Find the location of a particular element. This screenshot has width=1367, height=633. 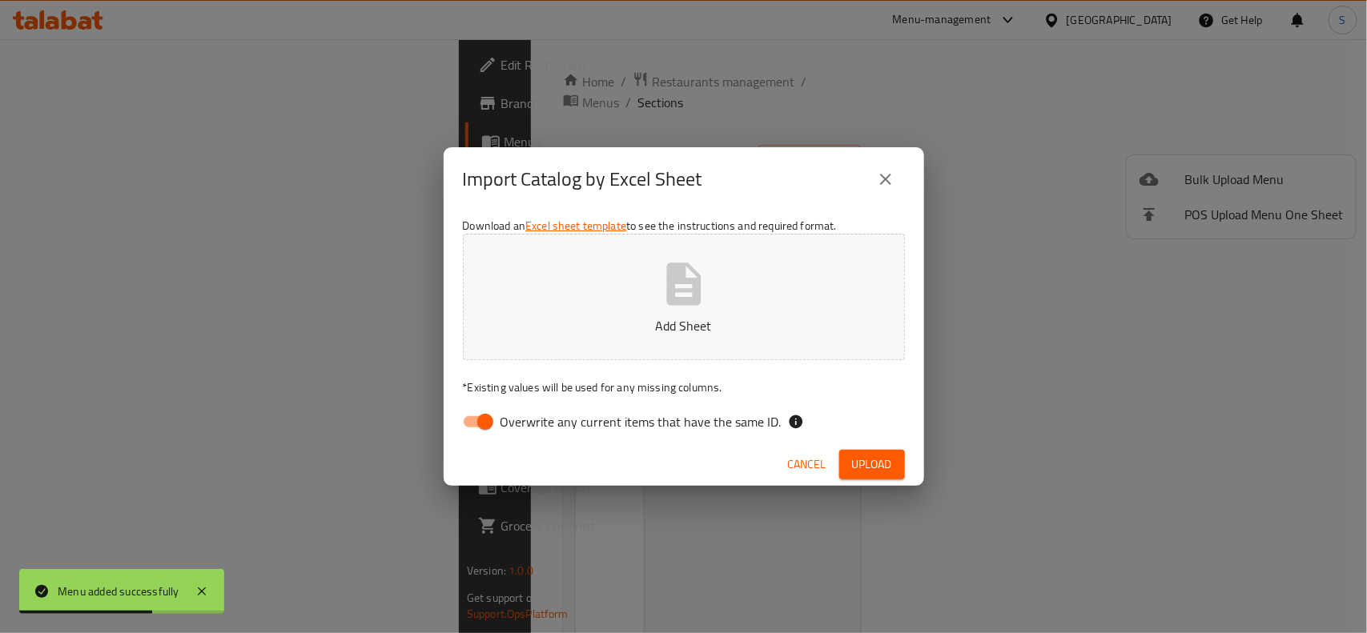

a: Excel sheet template is located at coordinates (576, 226).